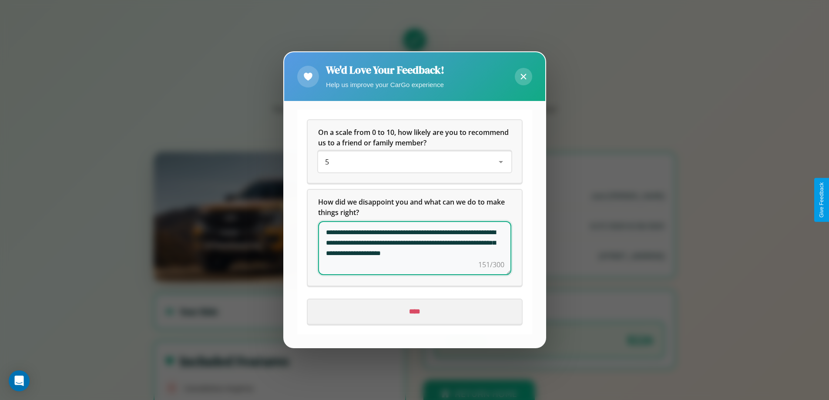 Image resolution: width=829 pixels, height=400 pixels. What do you see at coordinates (821, 200) in the screenshot?
I see `div: Give Feedback` at bounding box center [821, 200].